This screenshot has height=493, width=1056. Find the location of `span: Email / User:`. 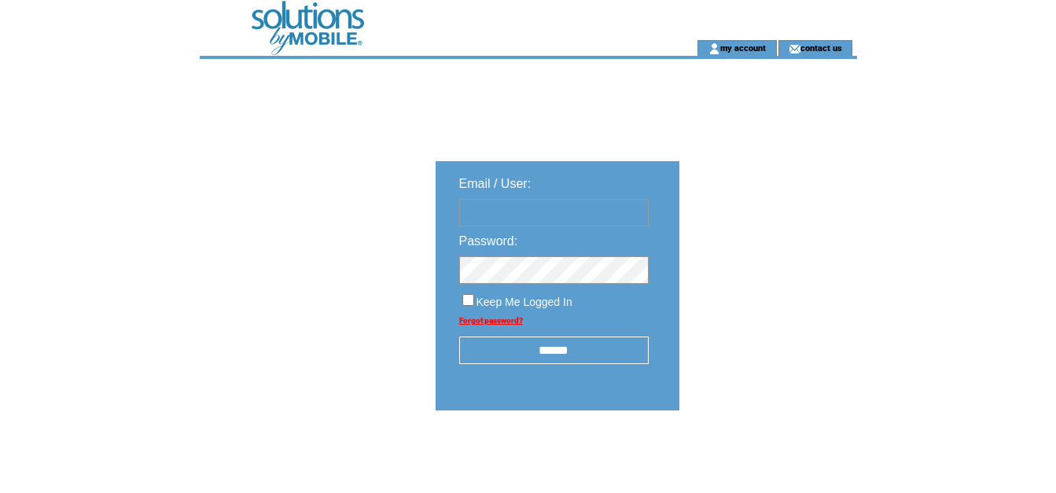

span: Email / User: is located at coordinates (496, 183).